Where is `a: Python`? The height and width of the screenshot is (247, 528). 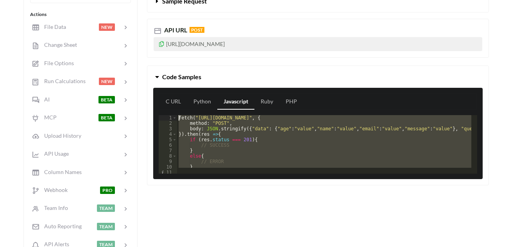 a: Python is located at coordinates (202, 102).